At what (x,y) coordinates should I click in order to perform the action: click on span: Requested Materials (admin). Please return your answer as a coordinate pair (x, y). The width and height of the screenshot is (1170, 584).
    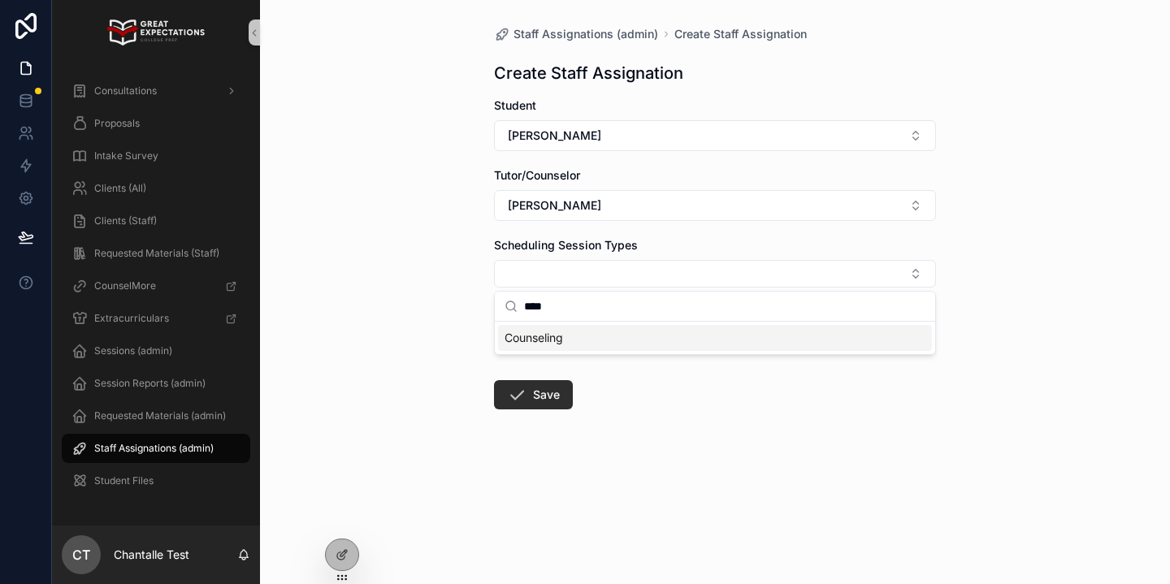
    Looking at the image, I should click on (160, 416).